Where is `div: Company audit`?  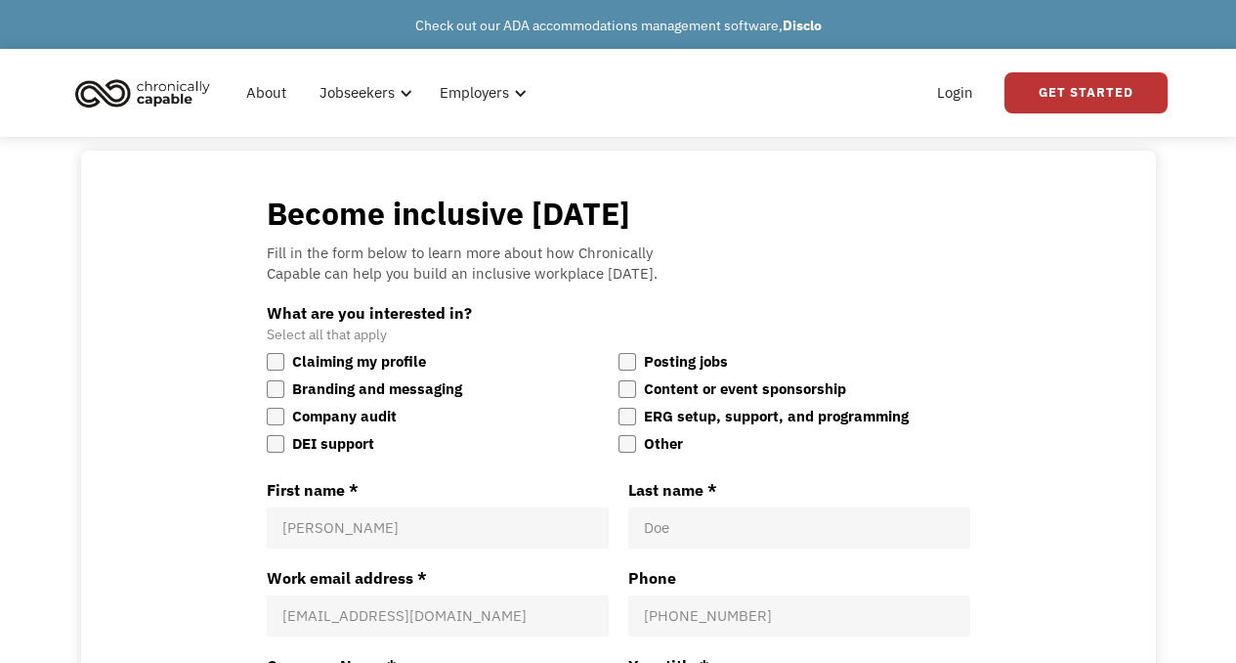
div: Company audit is located at coordinates (344, 416).